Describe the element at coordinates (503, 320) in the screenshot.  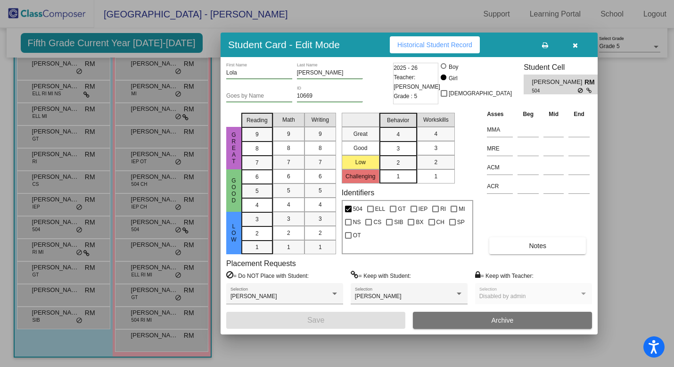
I see `span: Archive` at that location.